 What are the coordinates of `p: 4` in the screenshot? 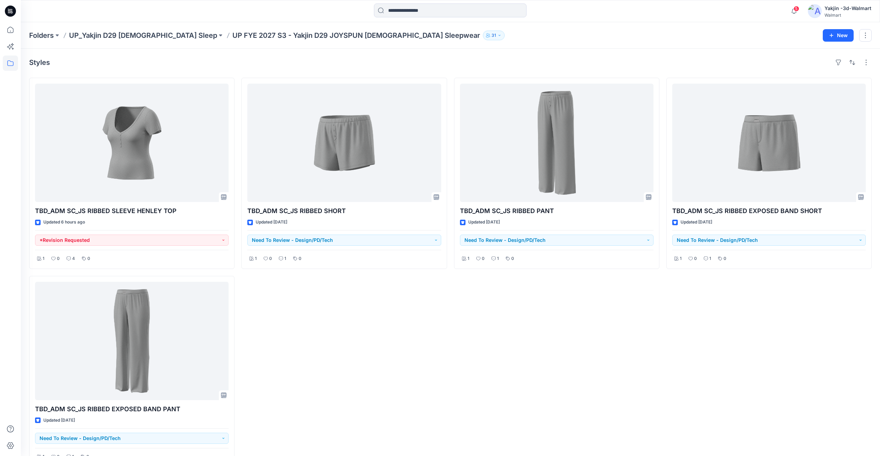 It's located at (74, 258).